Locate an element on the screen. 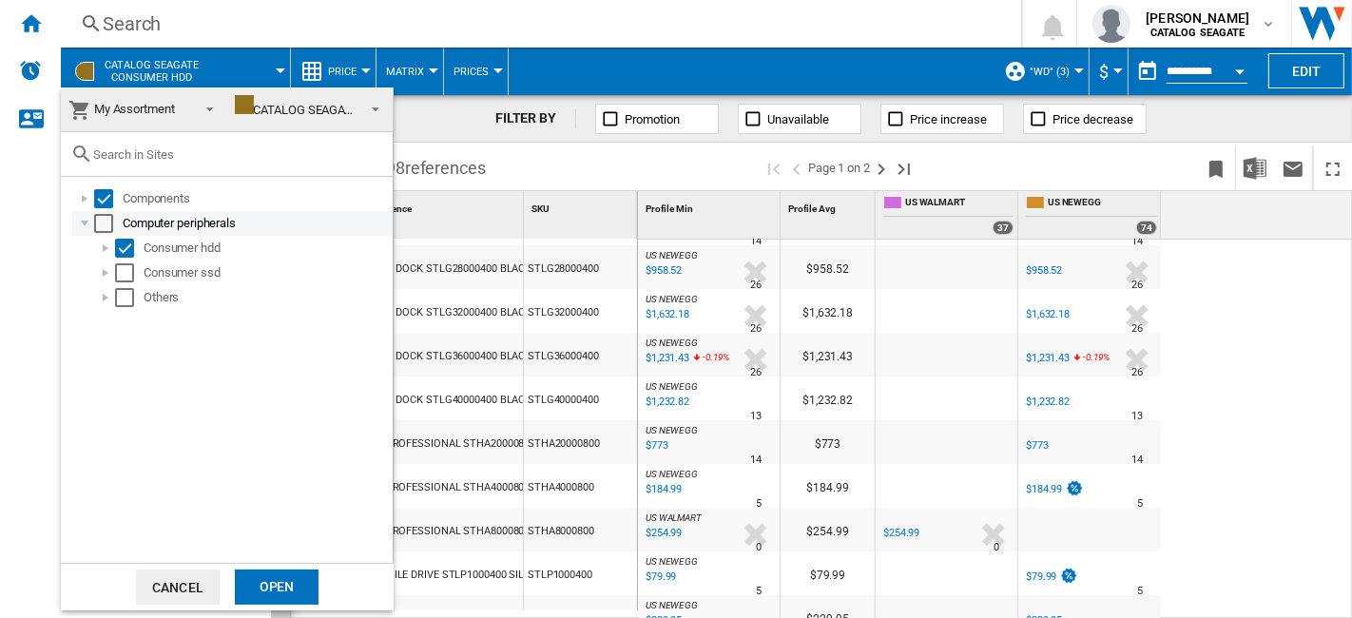 The image size is (1352, 618). input: Search in Sites is located at coordinates (238, 154).